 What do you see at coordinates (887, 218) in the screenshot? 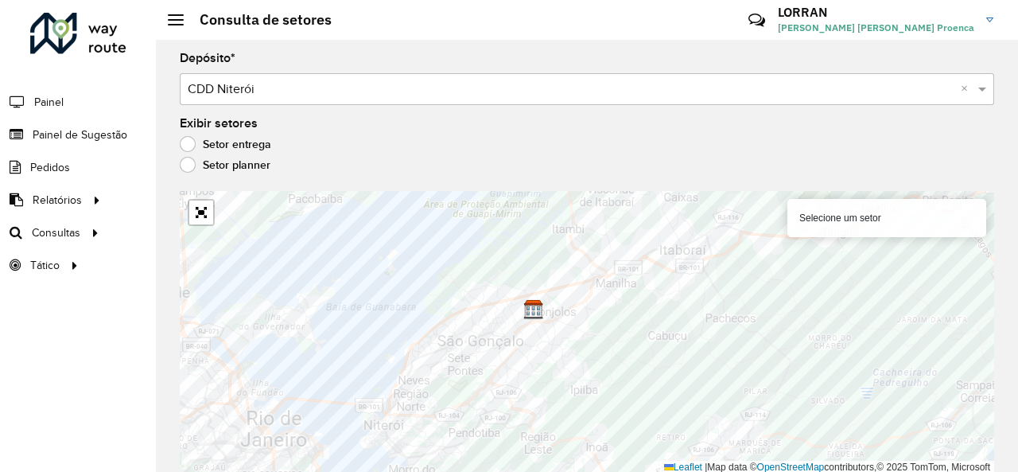
I see `div: Selecione um setor` at bounding box center [887, 218].